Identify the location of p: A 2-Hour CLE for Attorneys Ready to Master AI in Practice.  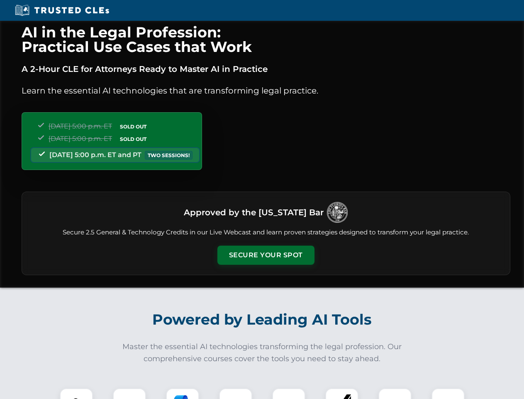
(266, 69).